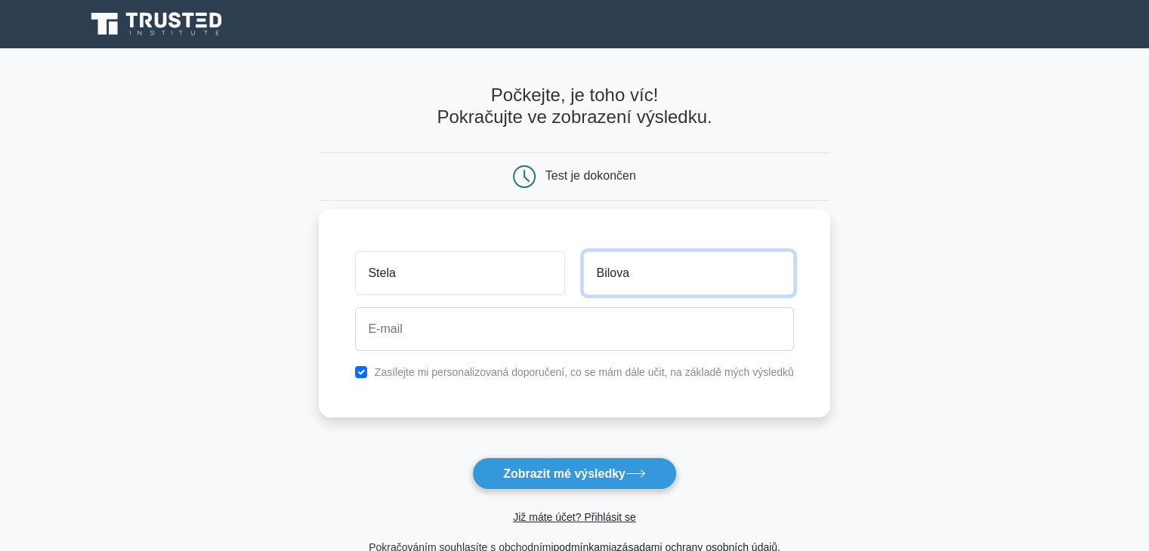 This screenshot has height=551, width=1149. I want to click on a: Již máte účet? Přihlásit se, so click(574, 517).